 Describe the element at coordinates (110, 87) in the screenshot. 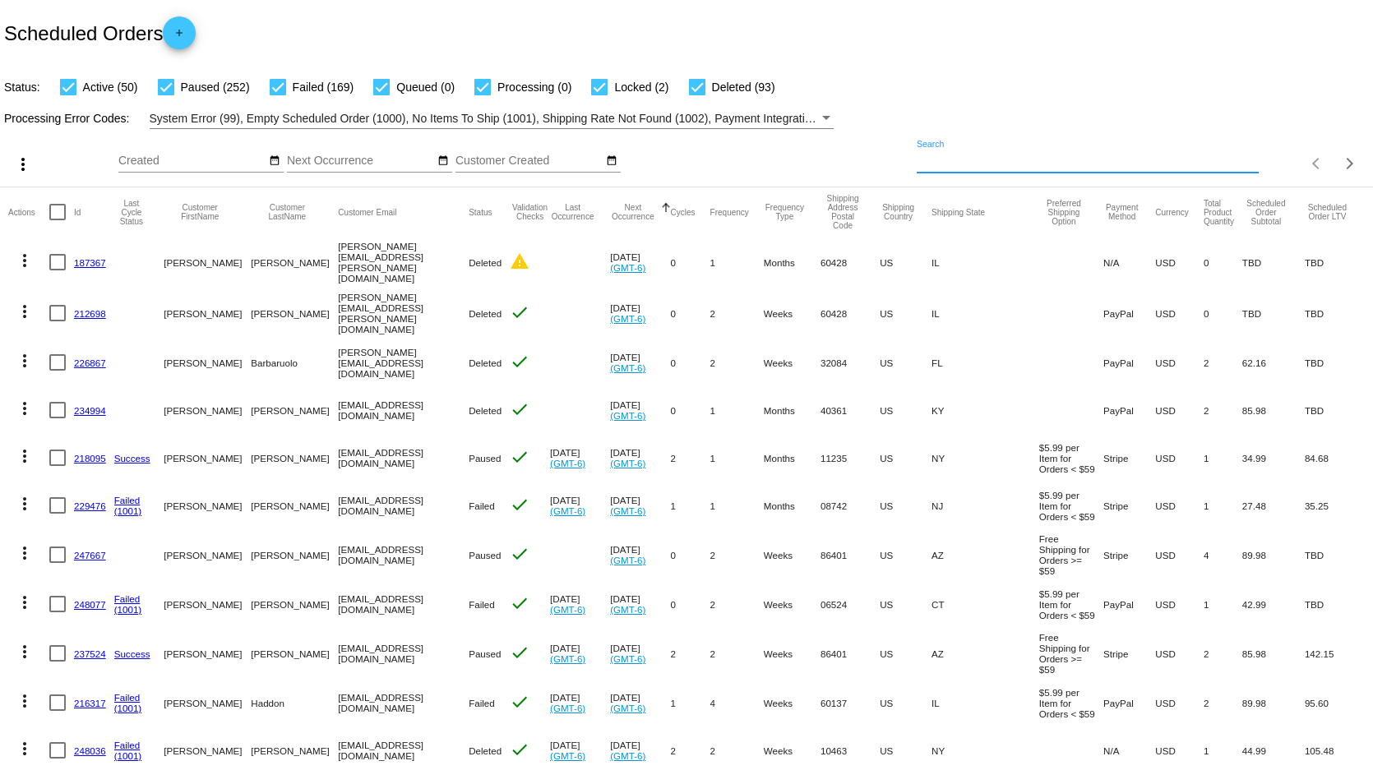

I see `span: Active (50)` at that location.